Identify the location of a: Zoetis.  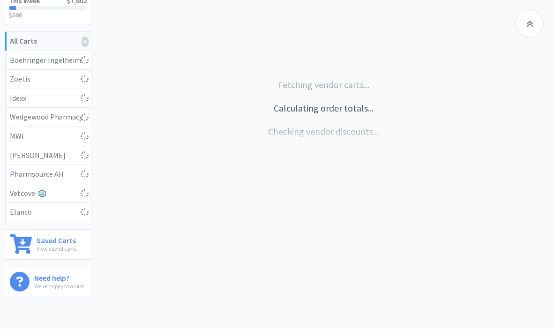
(48, 79).